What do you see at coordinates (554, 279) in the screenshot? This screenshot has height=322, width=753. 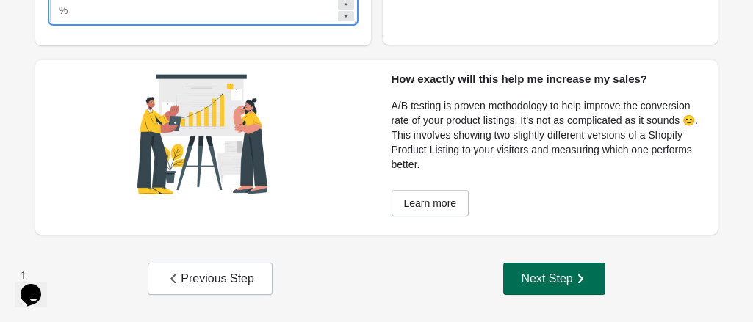 I see `div: Next Step` at bounding box center [554, 279].